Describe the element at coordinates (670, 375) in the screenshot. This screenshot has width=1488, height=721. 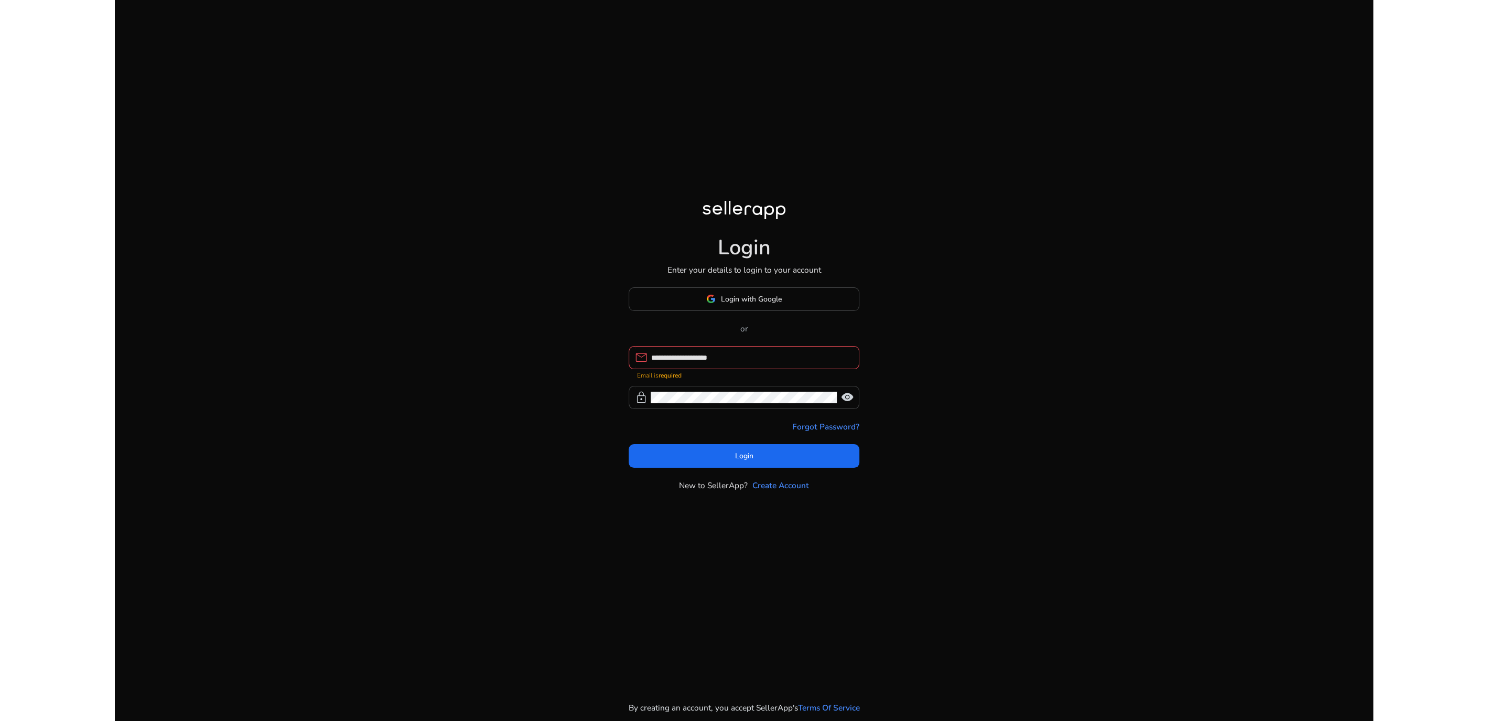
I see `strong: required` at that location.